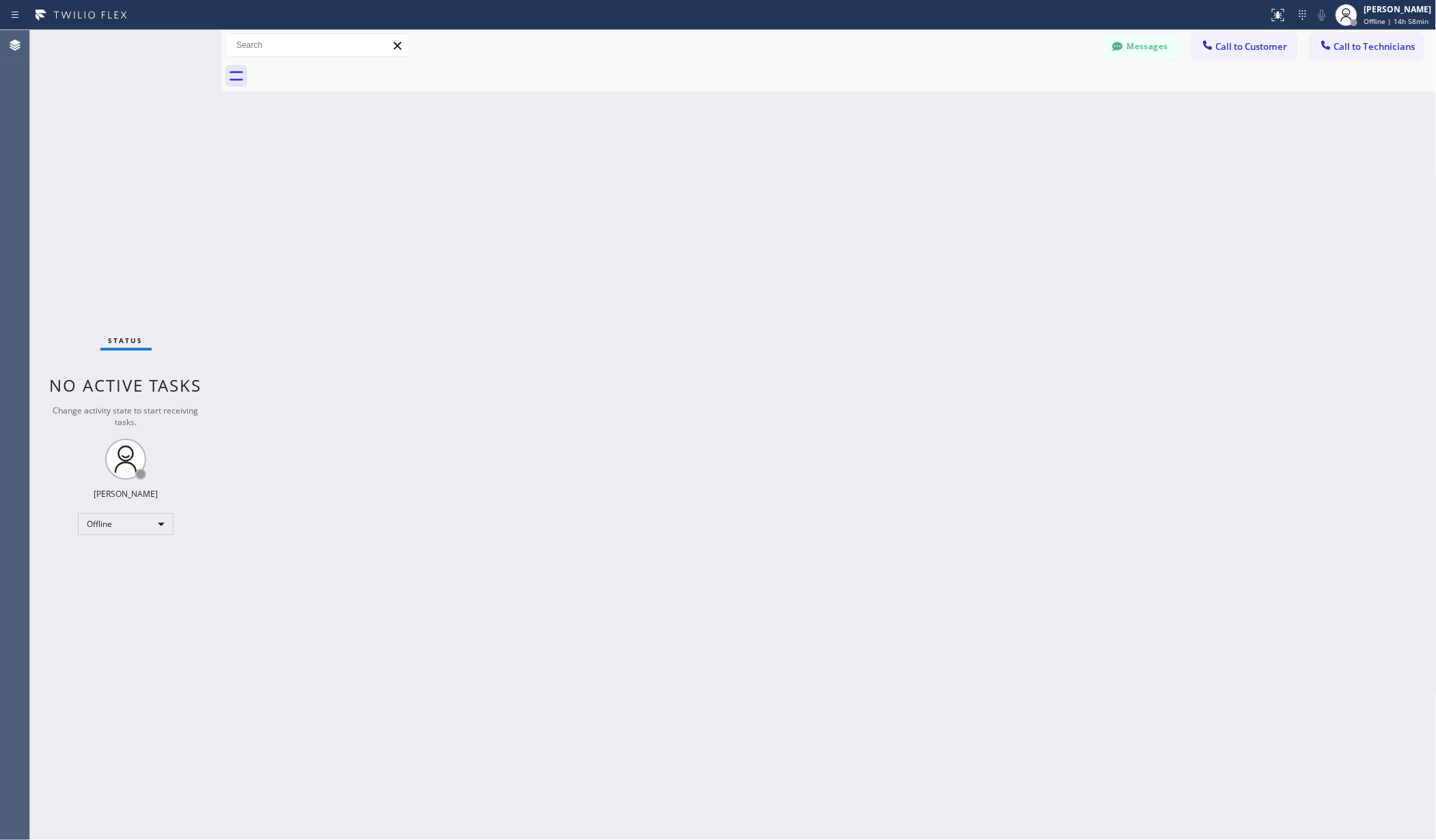  What do you see at coordinates (125, 340) in the screenshot?
I see `span: Status` at bounding box center [125, 340].